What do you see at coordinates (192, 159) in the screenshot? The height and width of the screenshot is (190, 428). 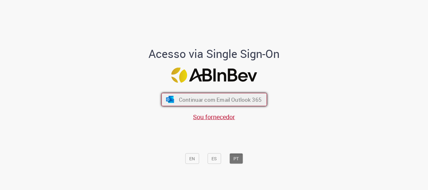 I see `button: EN` at bounding box center [192, 159].